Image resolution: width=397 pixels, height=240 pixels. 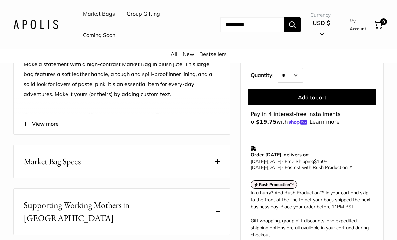 I want to click on button: View more, so click(x=122, y=124).